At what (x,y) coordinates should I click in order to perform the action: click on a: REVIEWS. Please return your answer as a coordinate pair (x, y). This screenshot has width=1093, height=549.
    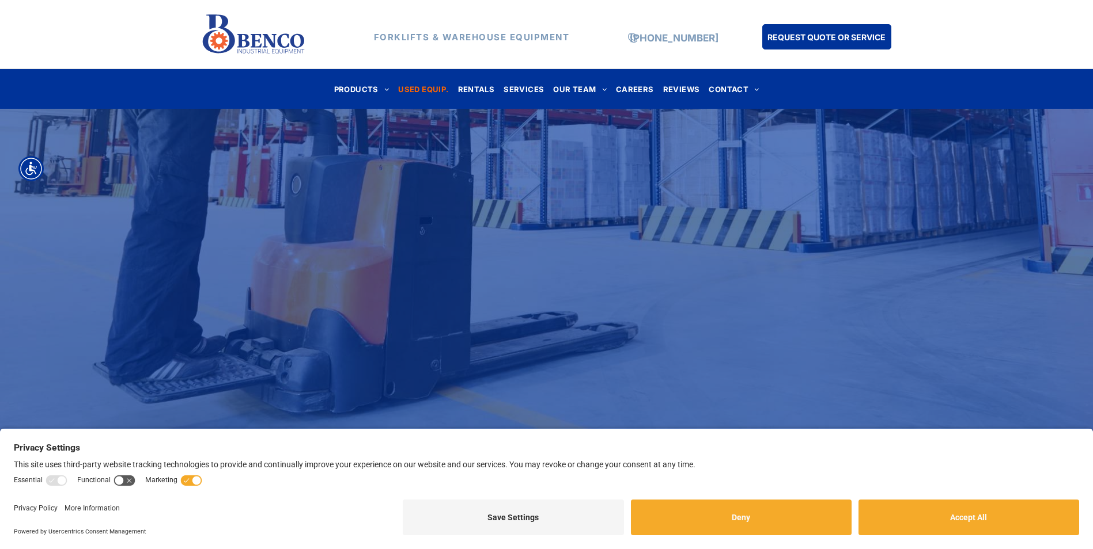
    Looking at the image, I should click on (681, 89).